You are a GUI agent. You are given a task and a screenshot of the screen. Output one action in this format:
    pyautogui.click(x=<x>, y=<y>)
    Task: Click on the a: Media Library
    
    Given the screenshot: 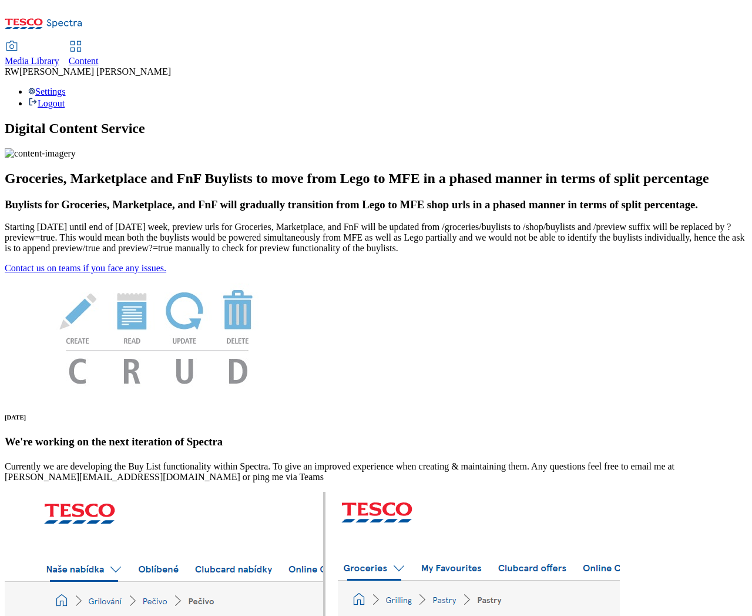 What is the action you would take?
    pyautogui.click(x=32, y=54)
    